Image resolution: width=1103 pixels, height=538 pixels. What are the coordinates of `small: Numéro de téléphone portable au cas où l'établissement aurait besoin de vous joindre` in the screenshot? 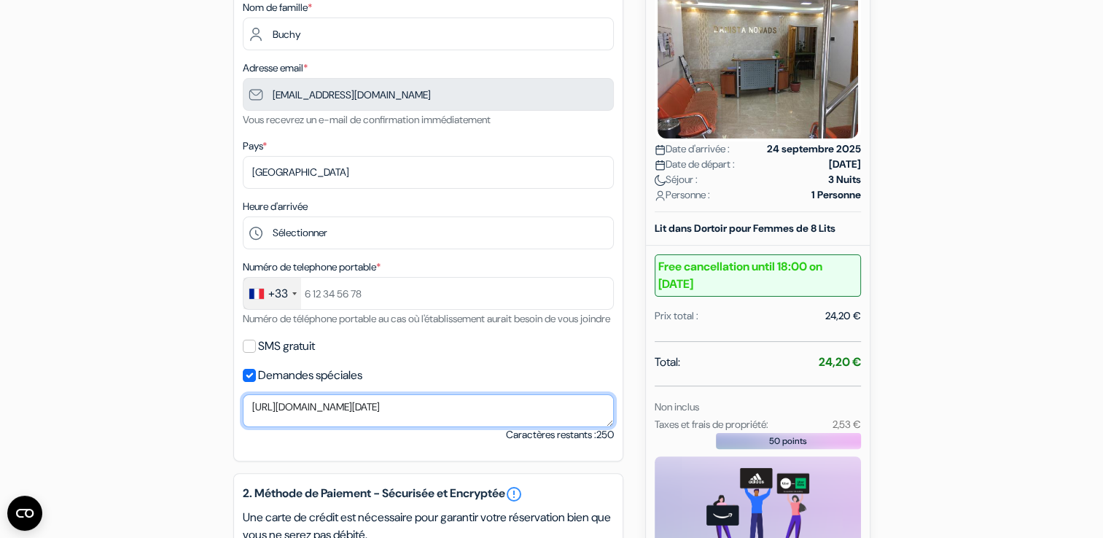 It's located at (427, 319).